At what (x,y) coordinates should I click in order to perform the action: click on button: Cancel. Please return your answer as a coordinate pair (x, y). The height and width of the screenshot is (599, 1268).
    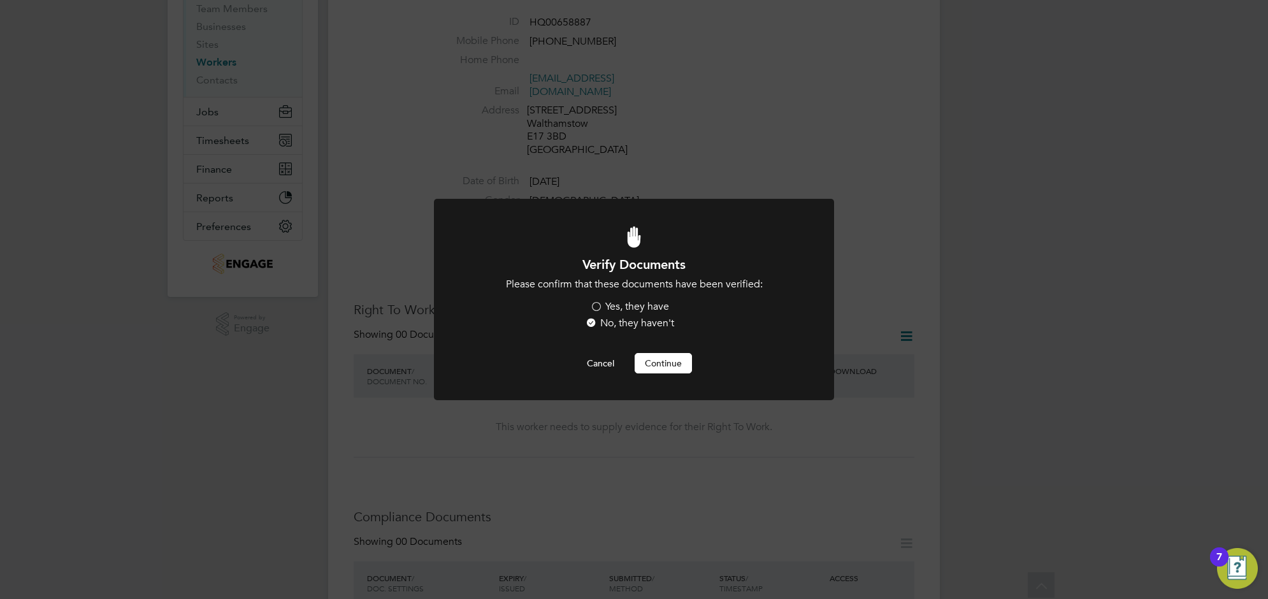
    Looking at the image, I should click on (600, 363).